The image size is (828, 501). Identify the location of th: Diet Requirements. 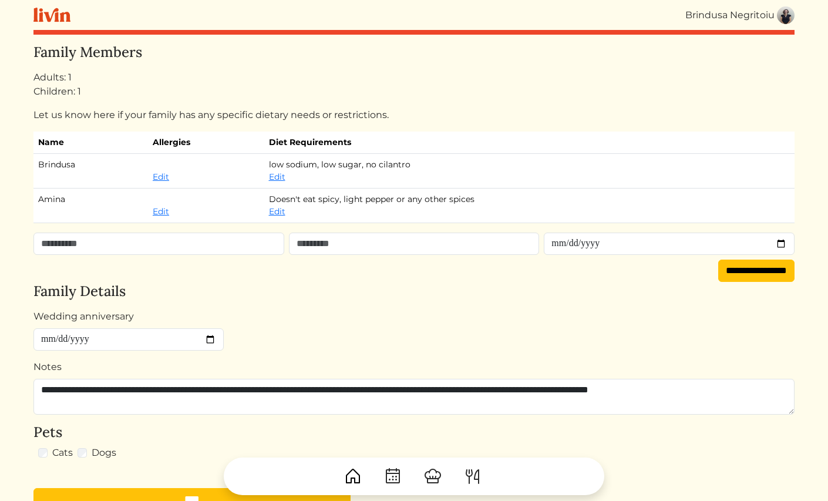
(529, 143).